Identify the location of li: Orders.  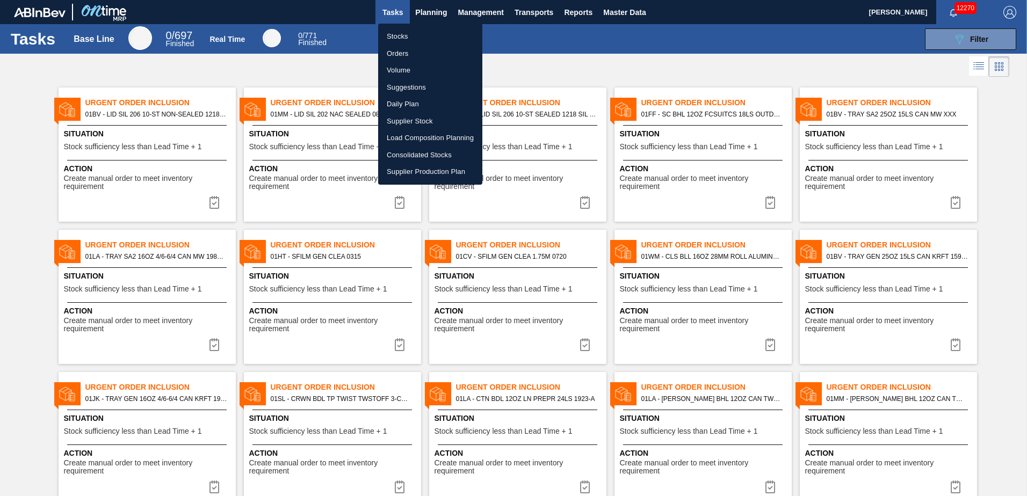
(430, 54).